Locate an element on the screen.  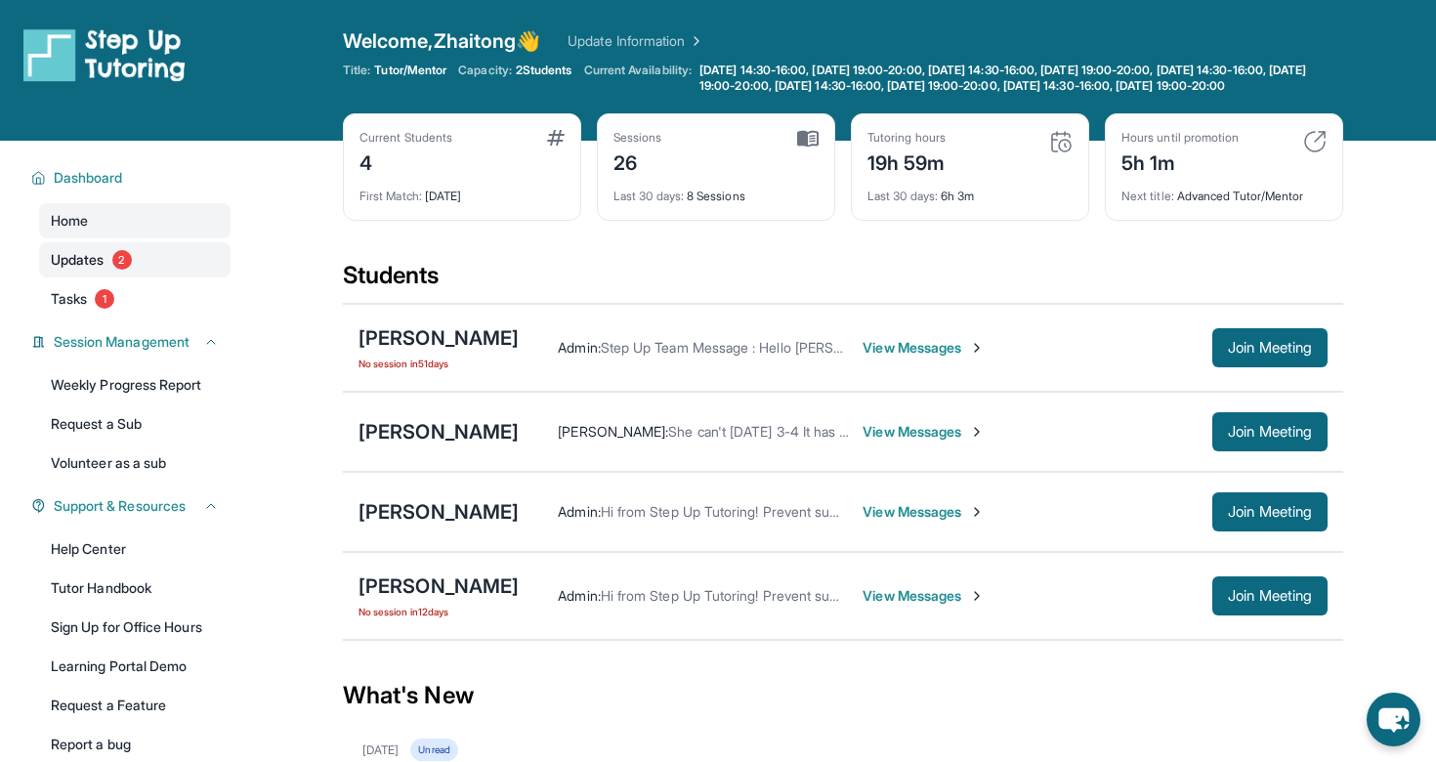
a: Update Information is located at coordinates (636, 41).